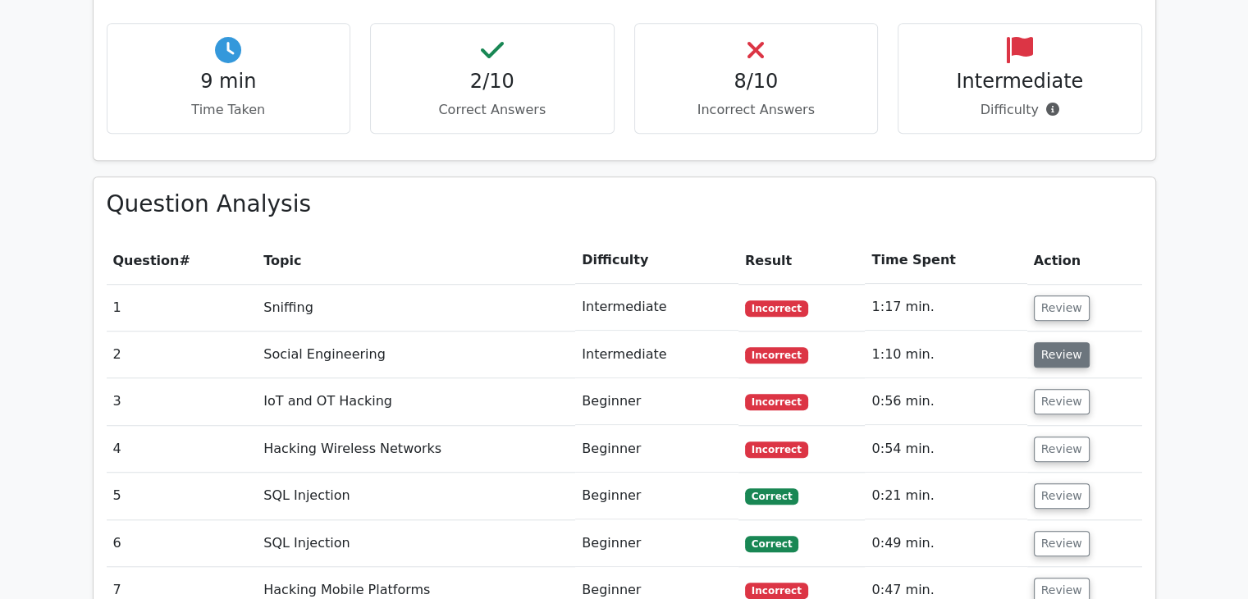 This screenshot has width=1248, height=599. I want to click on th: Topic, so click(416, 260).